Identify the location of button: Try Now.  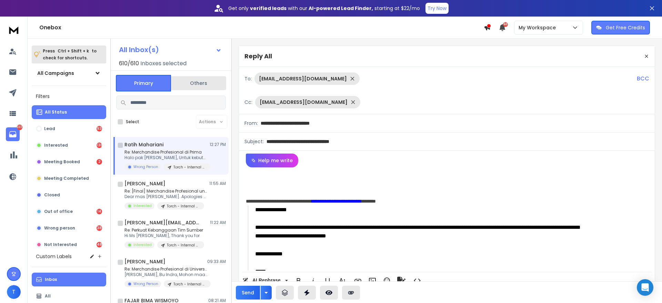
(437, 8).